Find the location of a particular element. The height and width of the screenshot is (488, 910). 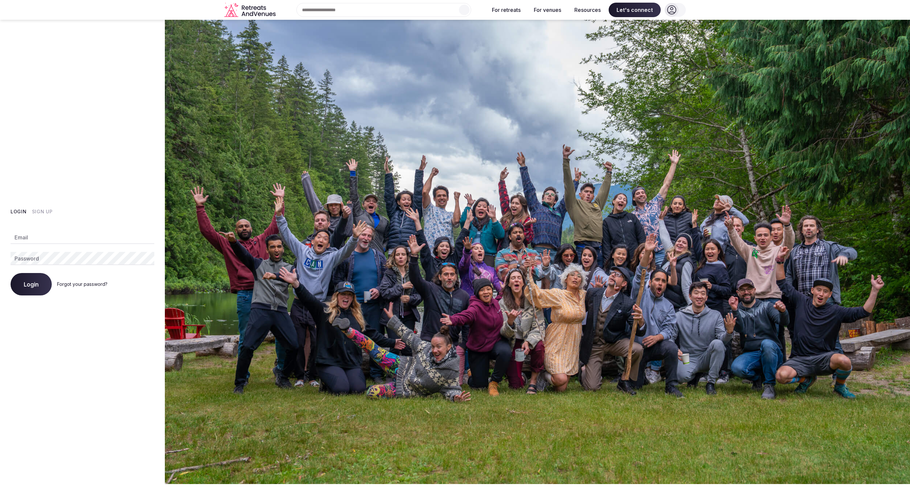

a: Forgot your password? is located at coordinates (82, 284).